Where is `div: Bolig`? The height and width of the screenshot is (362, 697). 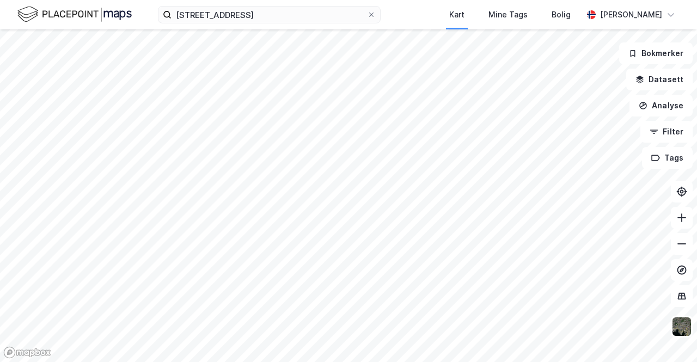
div: Bolig is located at coordinates (561, 15).